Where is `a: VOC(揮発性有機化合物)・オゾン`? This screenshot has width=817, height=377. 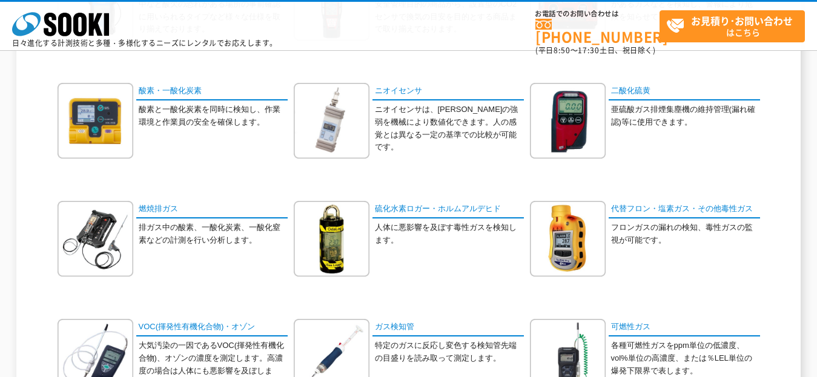 a: VOC(揮発性有機化合物)・オゾン is located at coordinates (212, 328).